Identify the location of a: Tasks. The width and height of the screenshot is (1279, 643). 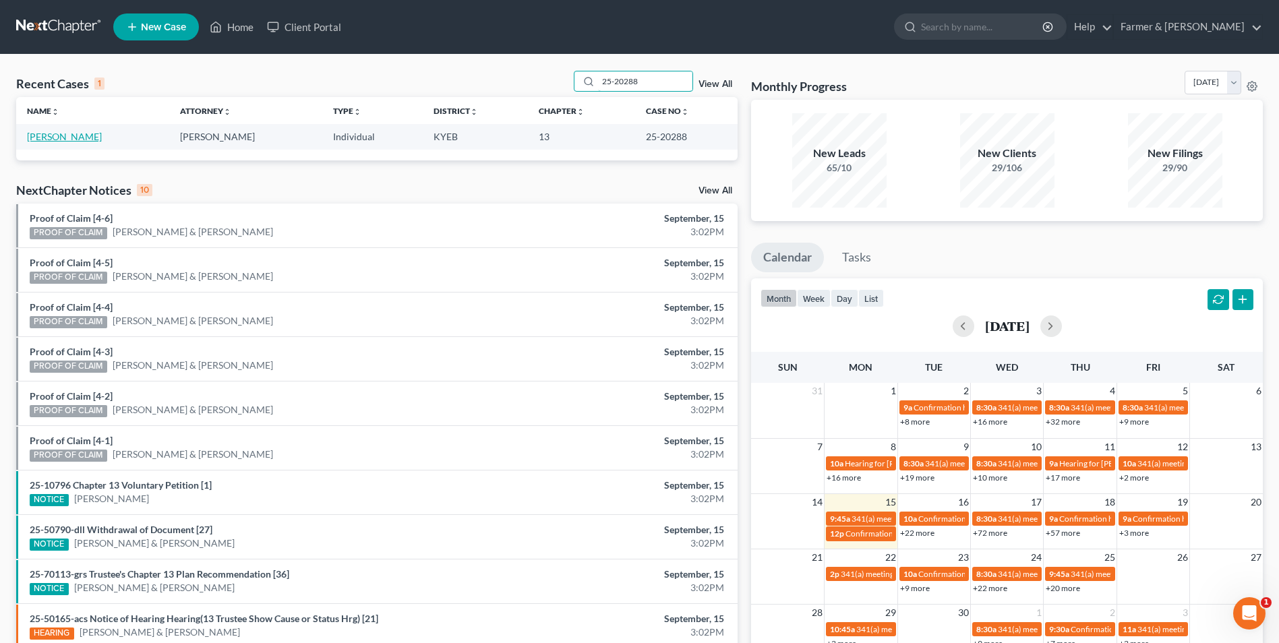
(856, 258).